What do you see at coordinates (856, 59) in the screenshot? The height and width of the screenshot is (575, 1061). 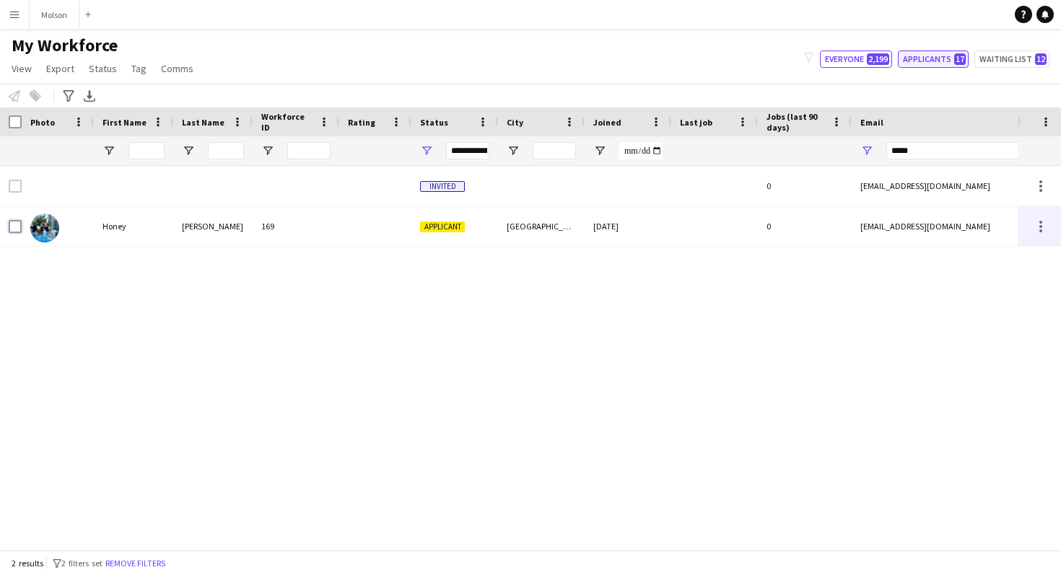 I see `button: Everyone2,199` at bounding box center [856, 59].